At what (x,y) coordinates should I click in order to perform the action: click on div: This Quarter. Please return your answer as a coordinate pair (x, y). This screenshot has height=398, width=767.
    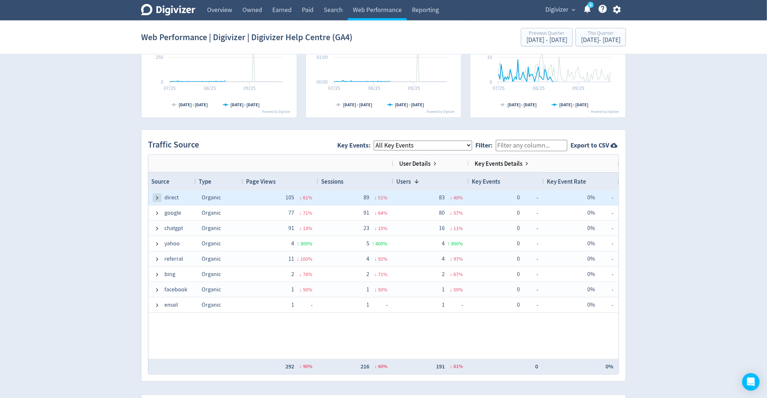
    Looking at the image, I should click on (601, 34).